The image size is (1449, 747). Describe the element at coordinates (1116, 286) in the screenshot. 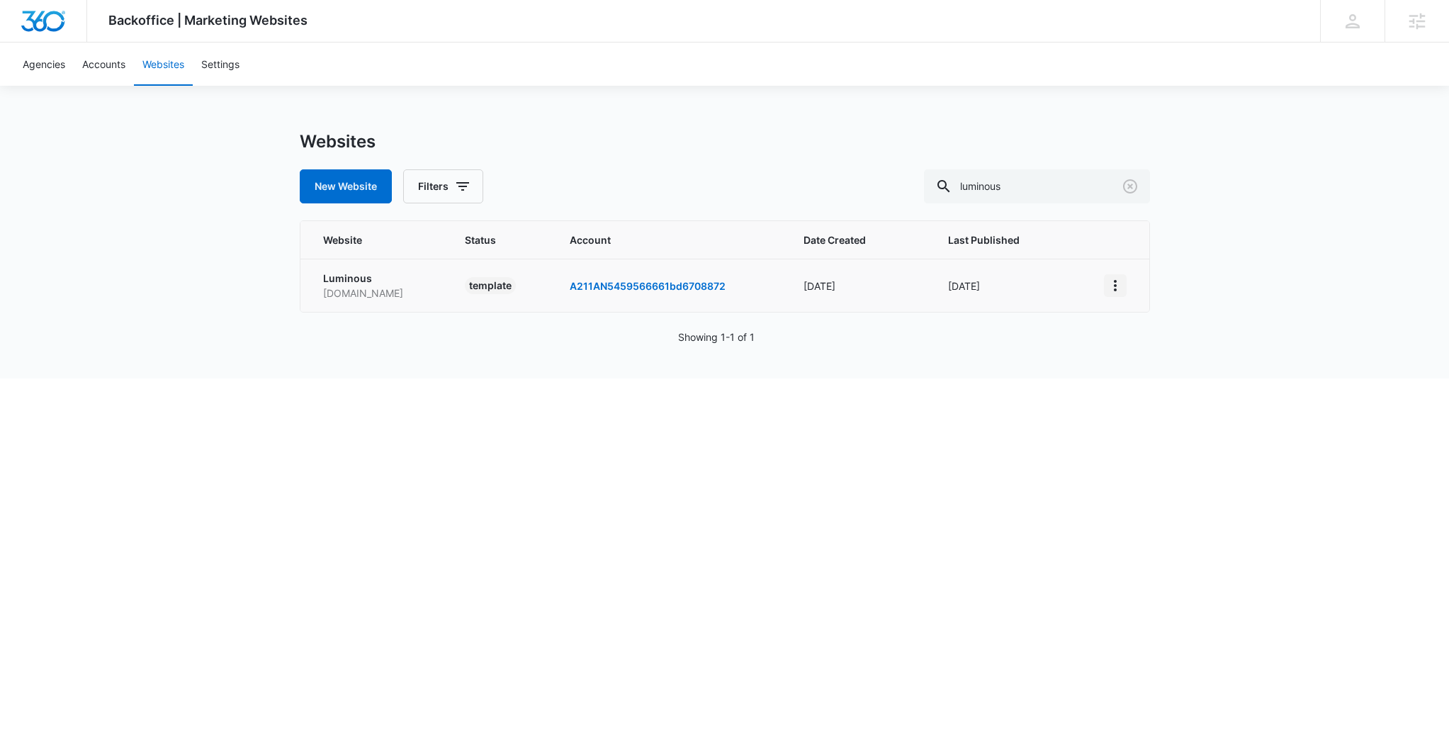

I see `button: View More` at that location.